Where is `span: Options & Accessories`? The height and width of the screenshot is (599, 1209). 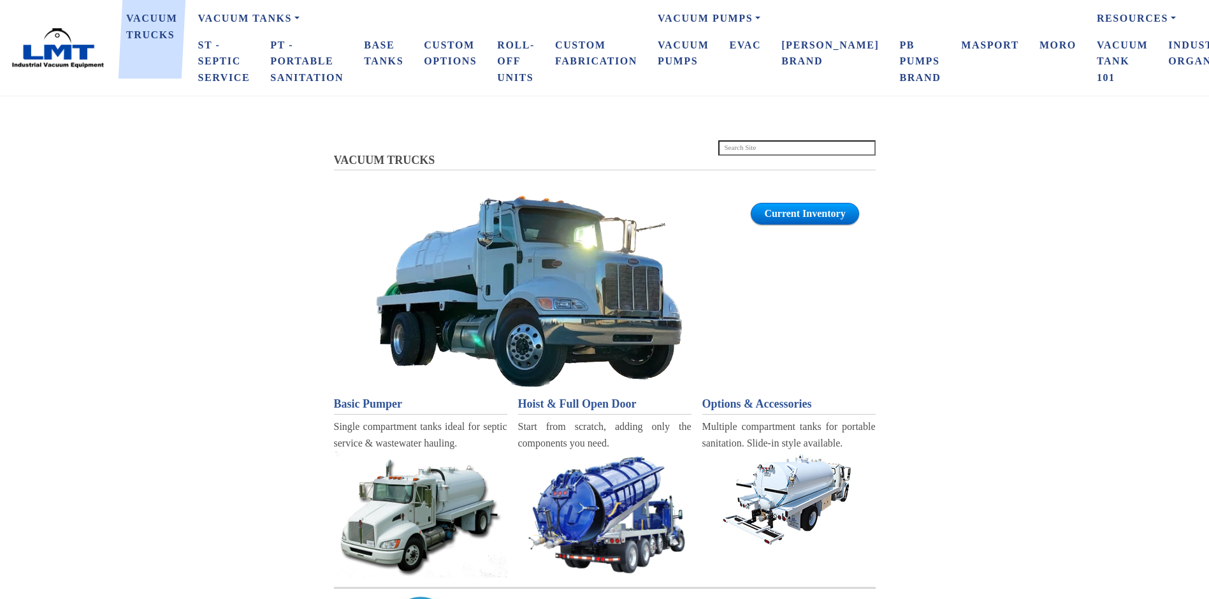
span: Options & Accessories is located at coordinates (757, 404).